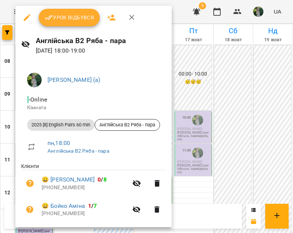 The height and width of the screenshot is (233, 293). Describe the element at coordinates (34, 80) in the screenshot. I see `img: 429a96cc9ef94a033d0b11a5387a5960.jfif` at that location.